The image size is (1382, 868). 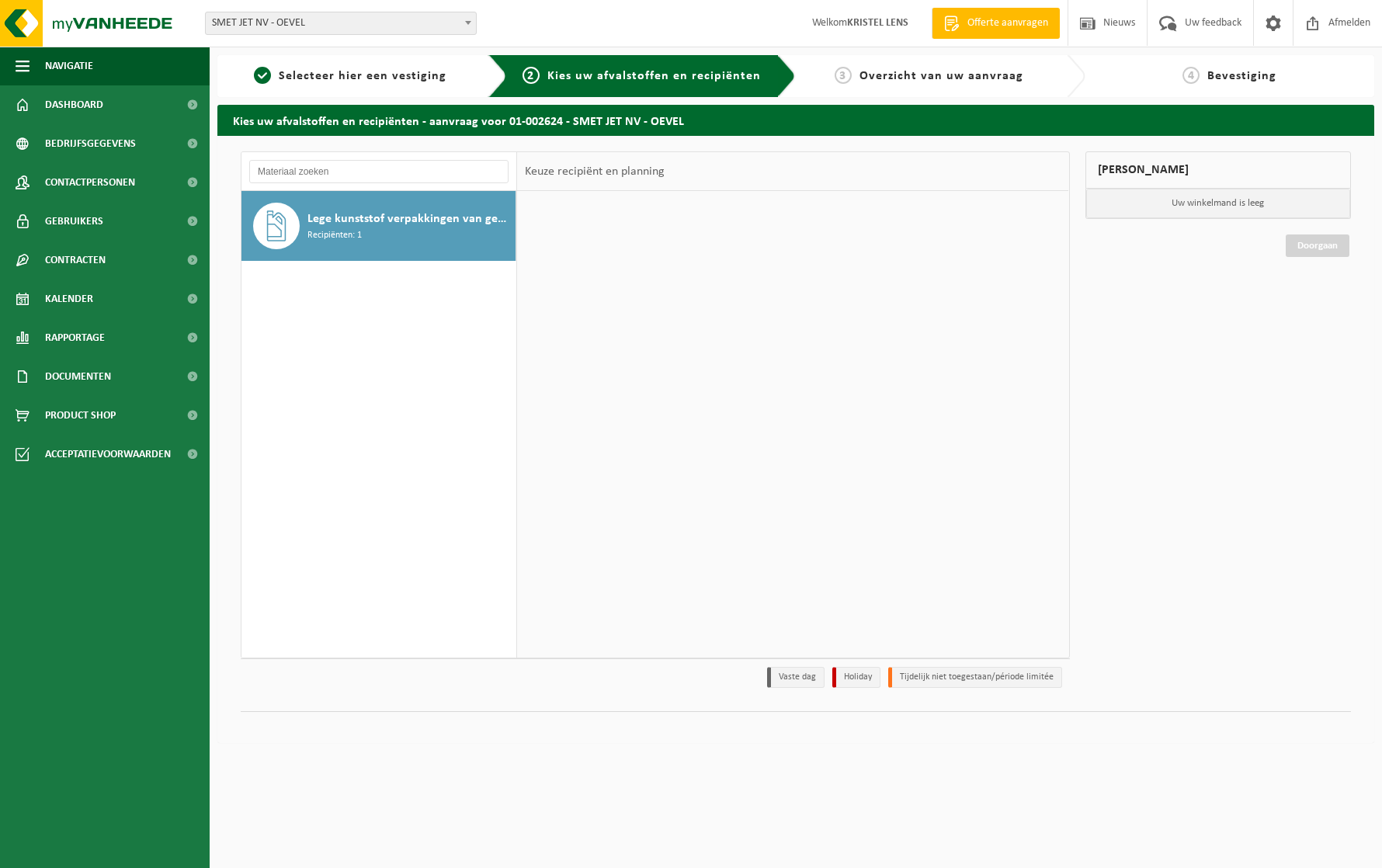 What do you see at coordinates (1191, 75) in the screenshot?
I see `span: 4` at bounding box center [1191, 75].